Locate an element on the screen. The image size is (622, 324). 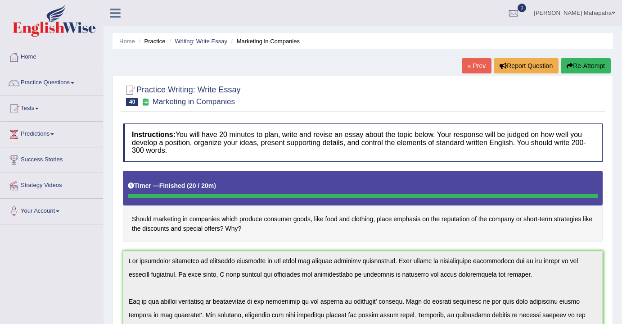
a: Success Stories is located at coordinates (52, 158).